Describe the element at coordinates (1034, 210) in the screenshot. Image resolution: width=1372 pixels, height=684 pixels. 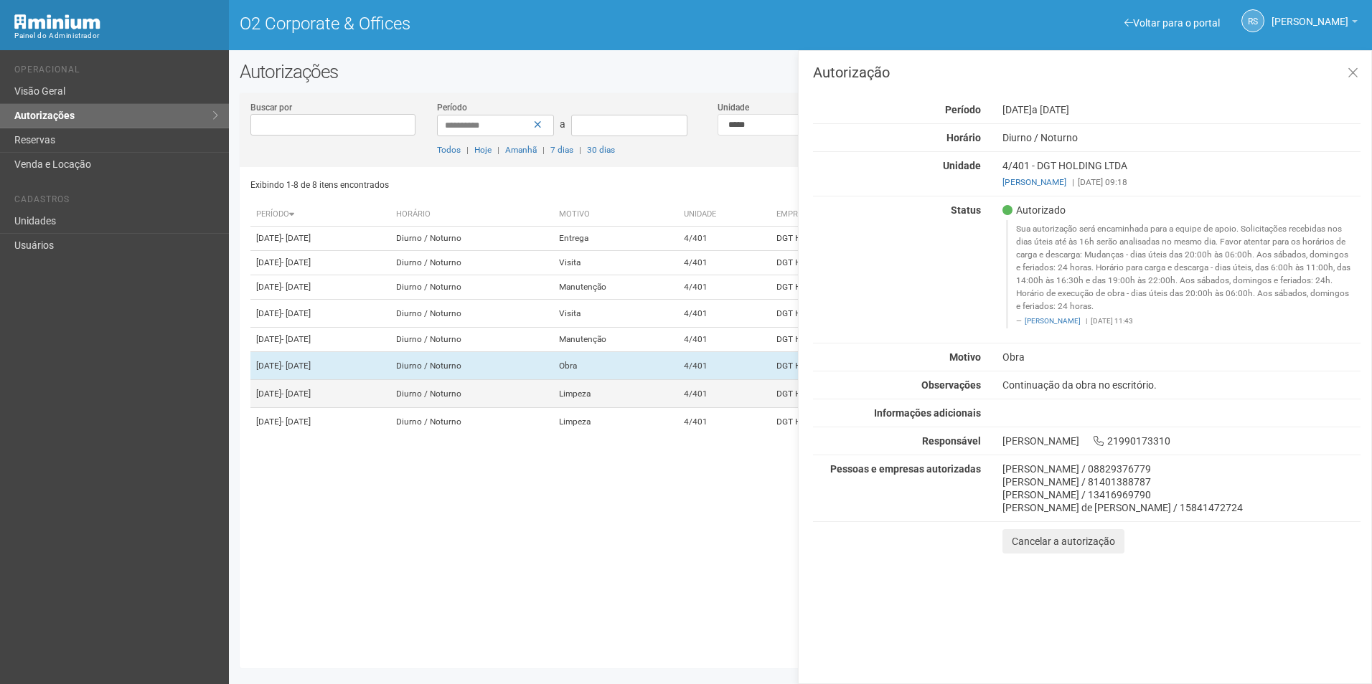
I see `span: Autorizado` at that location.